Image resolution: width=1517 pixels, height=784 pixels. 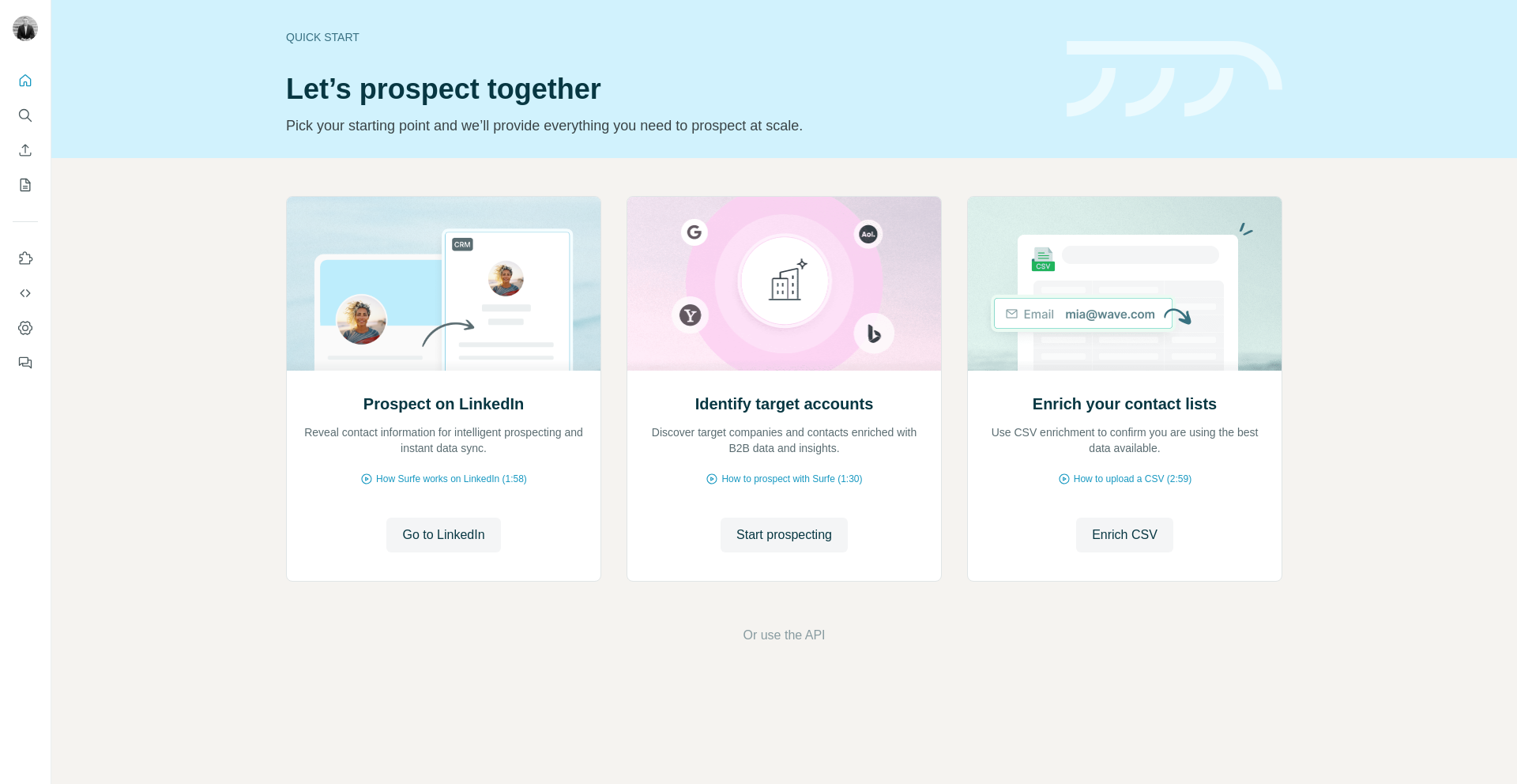 What do you see at coordinates (792, 479) in the screenshot?
I see `span: How to prospect with Surfe (1:30)` at bounding box center [792, 479].